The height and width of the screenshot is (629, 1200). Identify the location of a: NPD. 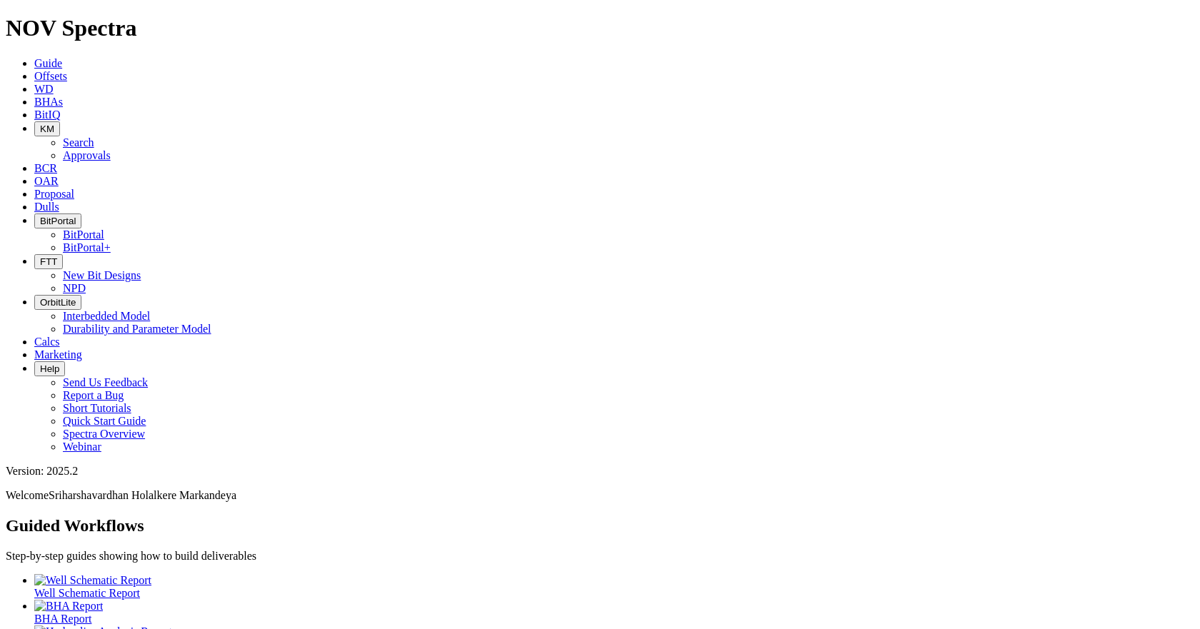
(74, 288).